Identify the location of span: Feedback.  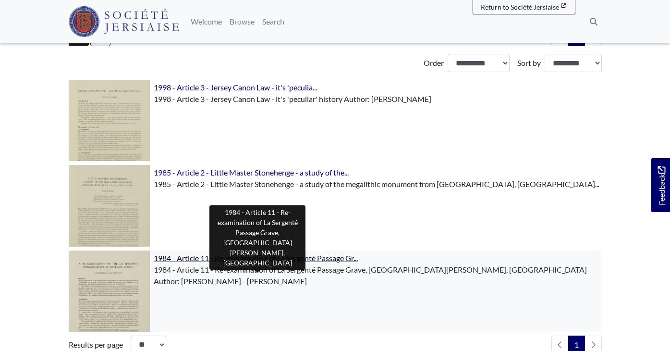
(662, 185).